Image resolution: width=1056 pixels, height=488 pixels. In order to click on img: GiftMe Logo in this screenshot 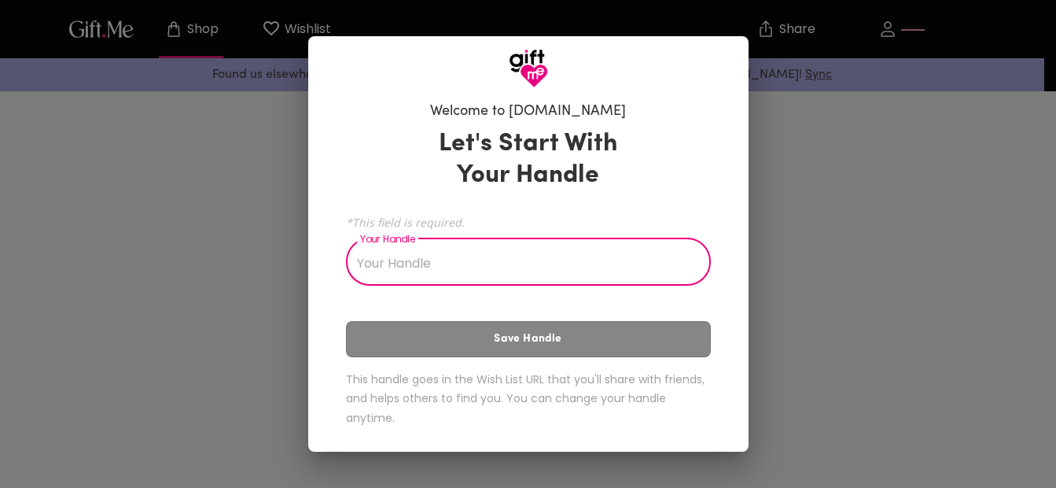, I will do `click(528, 68)`.